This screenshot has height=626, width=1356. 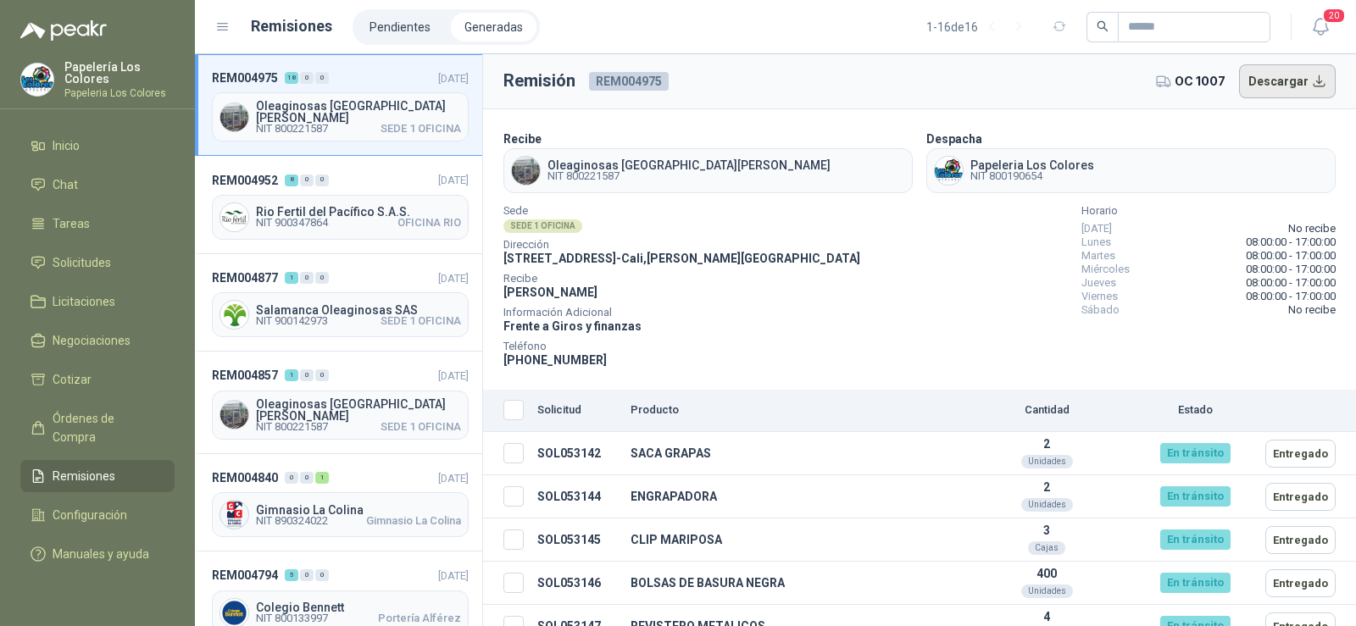 I want to click on td: CLIP MARIPOSA, so click(x=792, y=540).